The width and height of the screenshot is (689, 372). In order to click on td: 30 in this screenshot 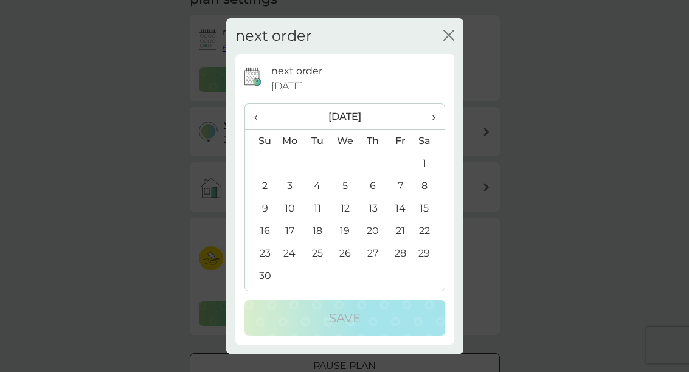, I will do `click(260, 276)`.